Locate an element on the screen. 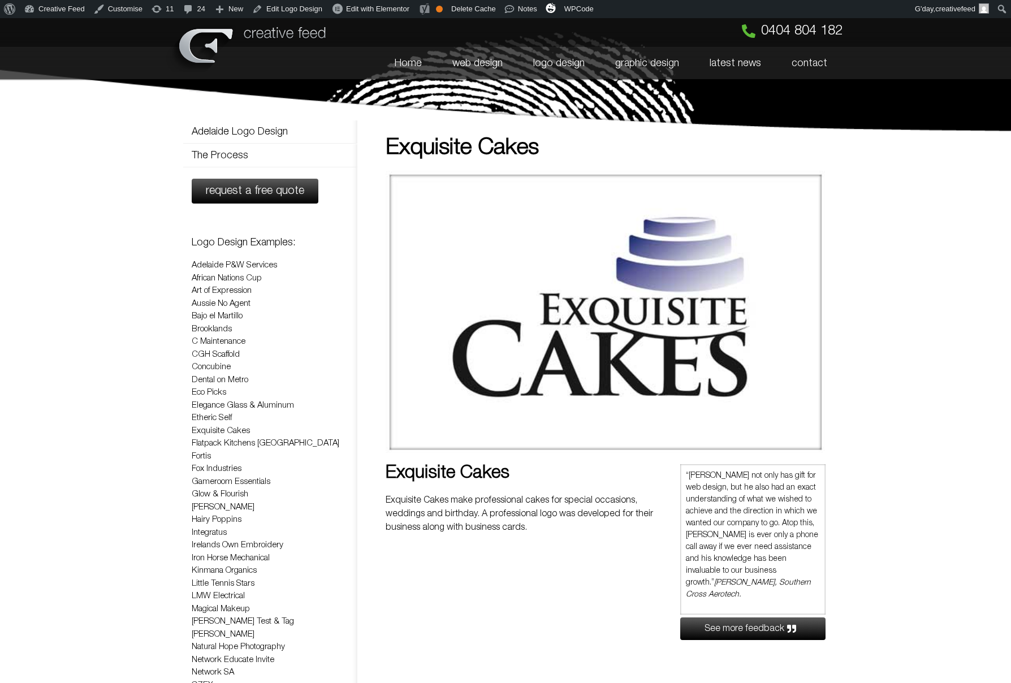 The width and height of the screenshot is (1011, 683). a: Natural Hope Photography is located at coordinates (238, 647).